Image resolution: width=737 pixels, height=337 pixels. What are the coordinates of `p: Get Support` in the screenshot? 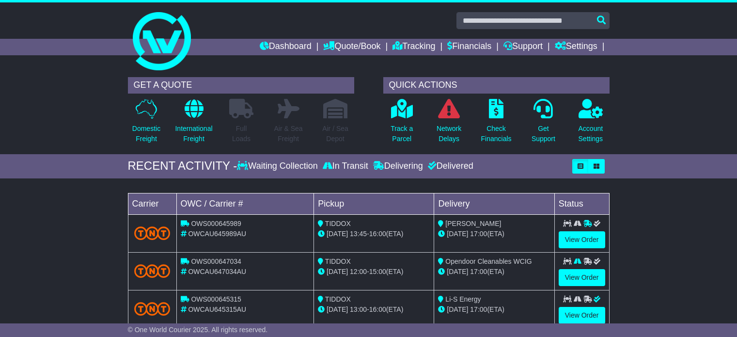 It's located at (544, 134).